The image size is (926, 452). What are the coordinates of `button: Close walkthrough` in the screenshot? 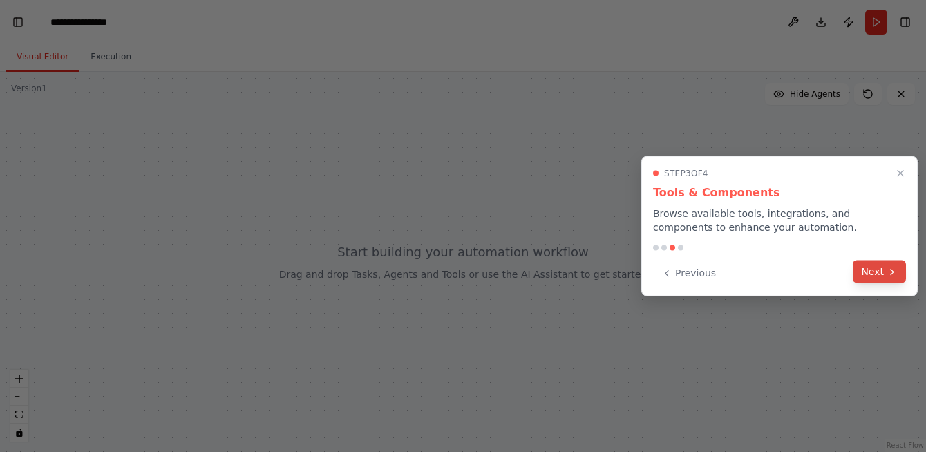 It's located at (901, 173).